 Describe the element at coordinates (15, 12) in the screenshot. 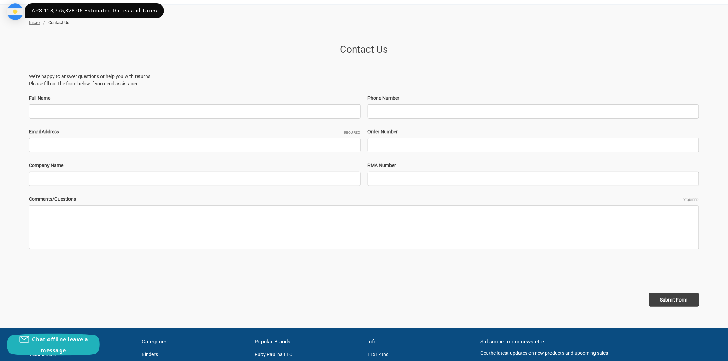

I see `img: duty and tax information for Argentina` at that location.